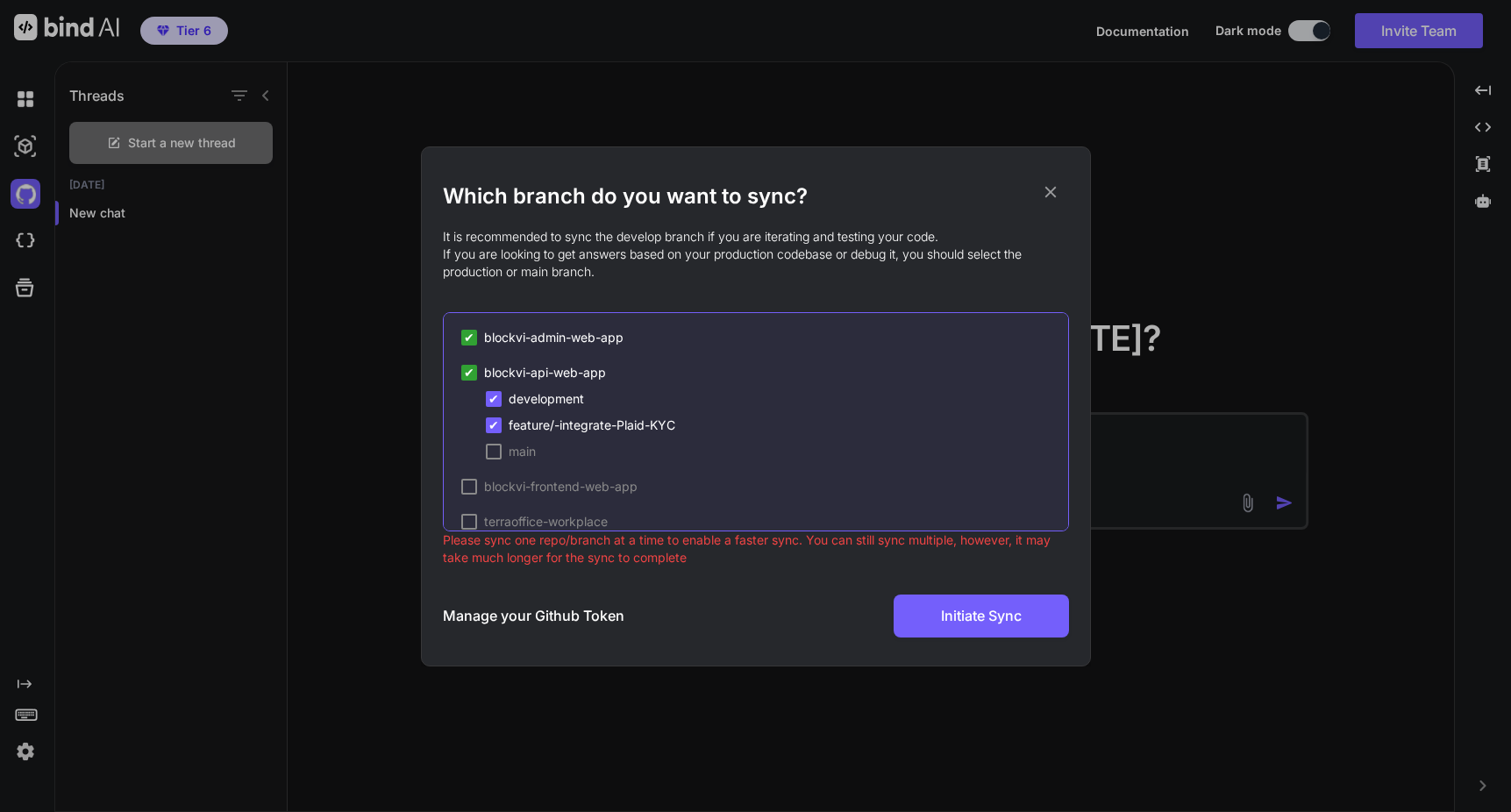 The image size is (1511, 812). What do you see at coordinates (756, 255) in the screenshot?
I see `p: It is recommended to sync the develop branch if you are iterating and testing your code. If you a...` at bounding box center [756, 255].